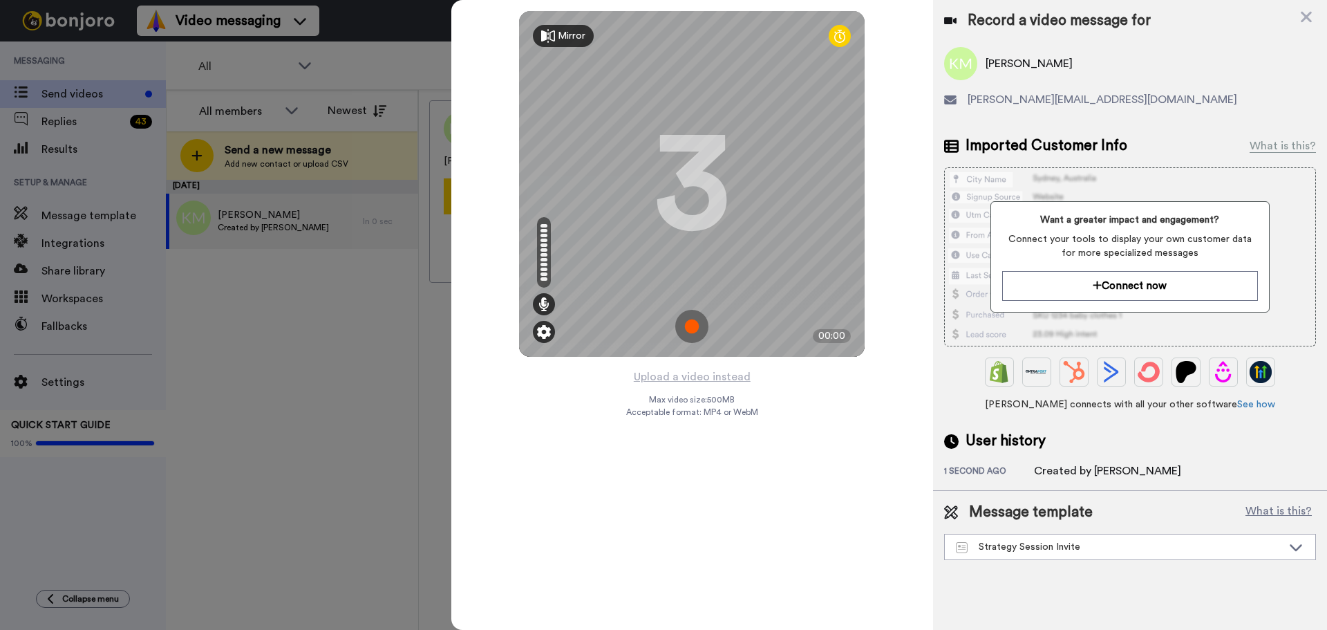  I want to click on span: Message template, so click(1031, 512).